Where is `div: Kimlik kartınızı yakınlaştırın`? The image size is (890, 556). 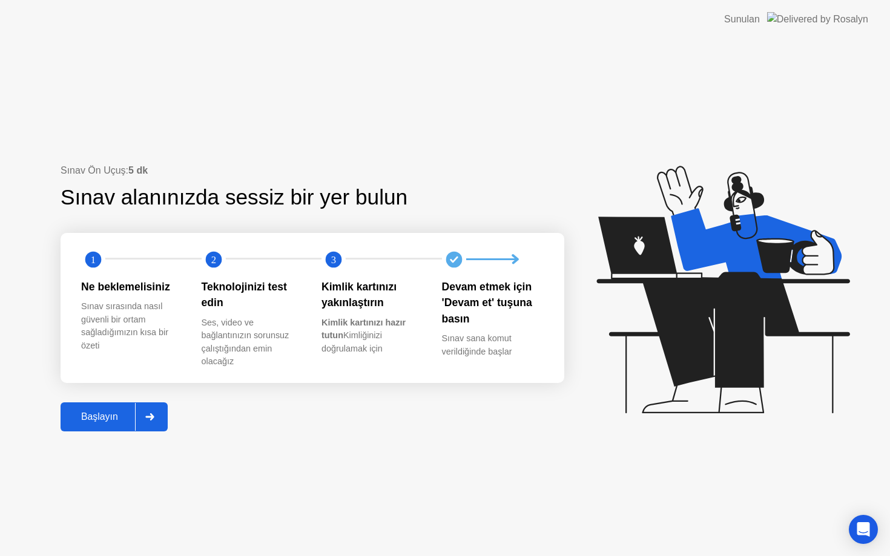
div: Kimlik kartınızı yakınlaştırın is located at coordinates (372, 295).